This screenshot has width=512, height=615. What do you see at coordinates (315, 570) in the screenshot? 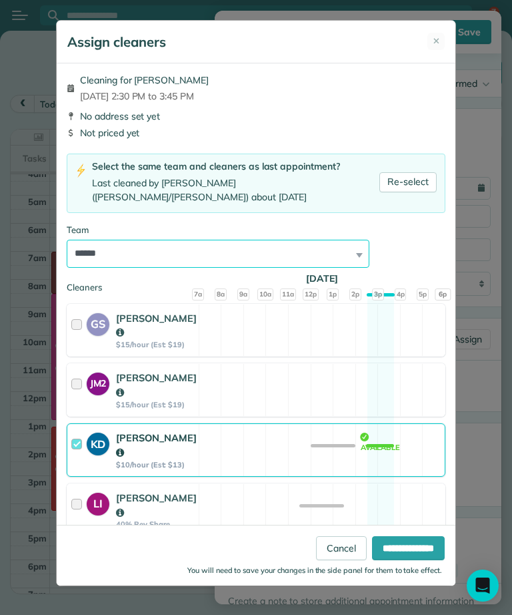
I see `small: You will need to save your changes in the side panel for them to take effect.` at bounding box center [315, 570].